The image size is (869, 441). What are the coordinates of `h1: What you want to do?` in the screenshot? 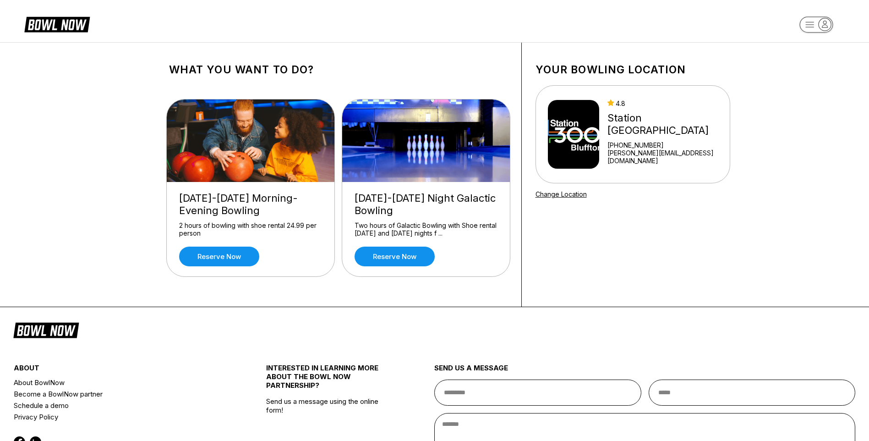 It's located at (338, 70).